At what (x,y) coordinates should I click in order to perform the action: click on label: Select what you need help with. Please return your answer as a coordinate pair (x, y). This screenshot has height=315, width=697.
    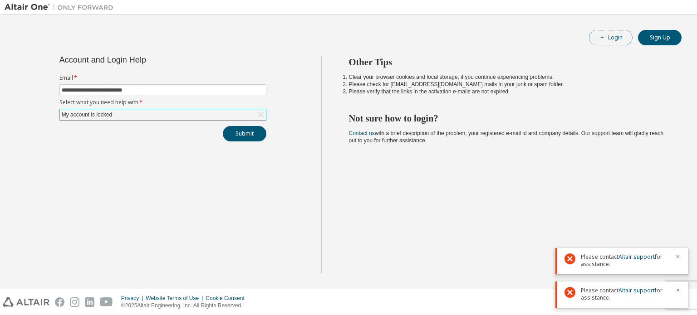
    Looking at the image, I should click on (163, 103).